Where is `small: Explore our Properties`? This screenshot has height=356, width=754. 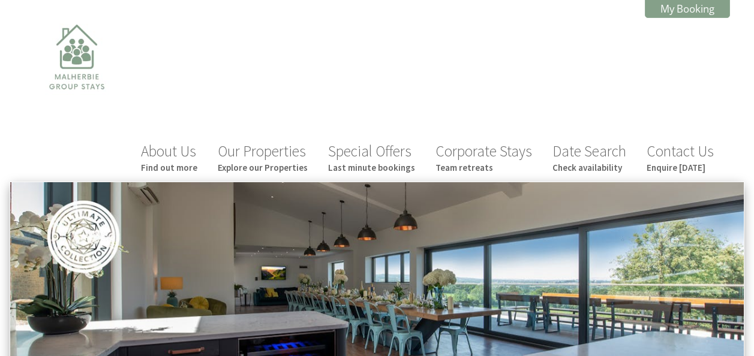 small: Explore our Properties is located at coordinates (263, 167).